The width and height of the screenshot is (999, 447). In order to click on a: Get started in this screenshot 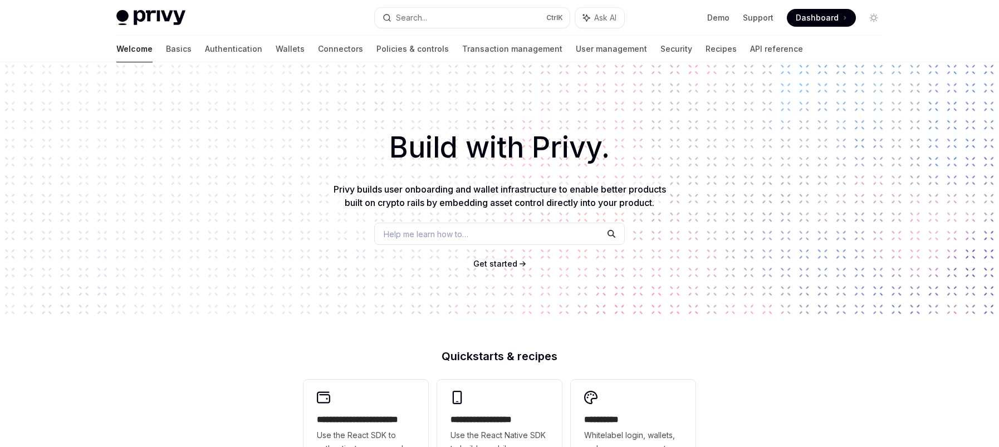, I will do `click(495, 264)`.